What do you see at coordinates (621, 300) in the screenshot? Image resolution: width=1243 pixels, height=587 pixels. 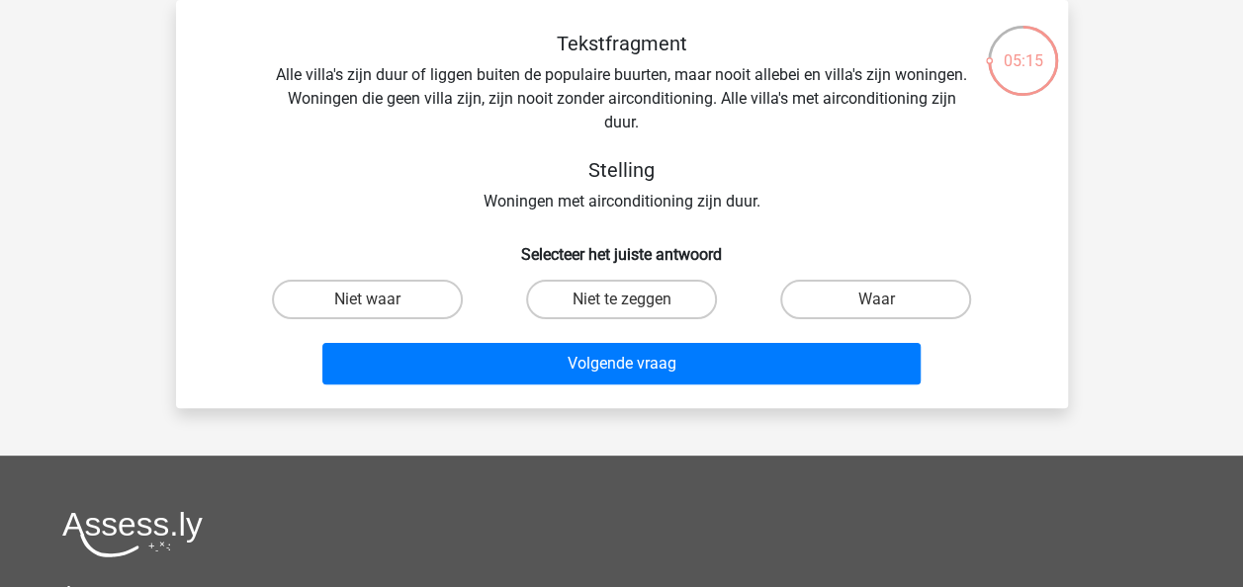 I see `label: Niet te zeggen` at bounding box center [621, 300].